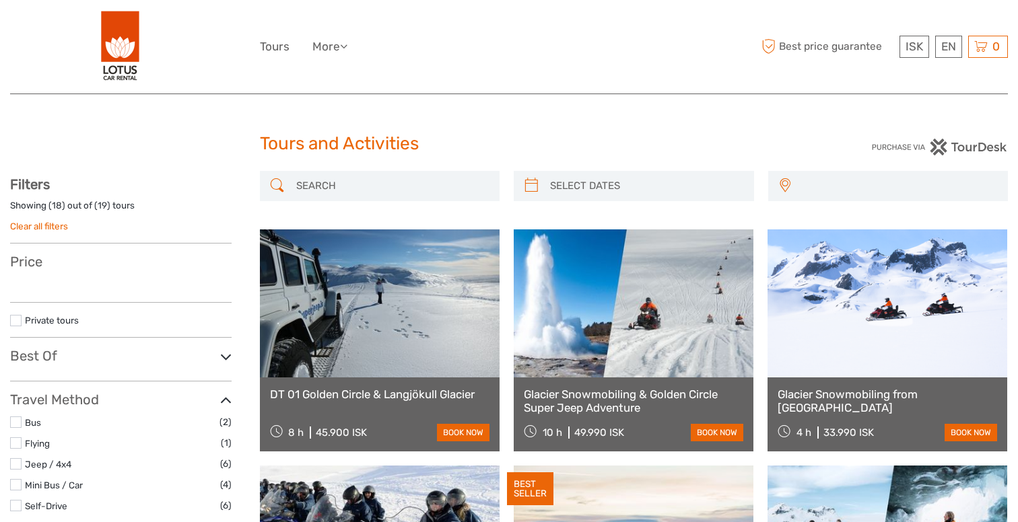  What do you see at coordinates (949, 46) in the screenshot?
I see `div: EN` at bounding box center [949, 46].